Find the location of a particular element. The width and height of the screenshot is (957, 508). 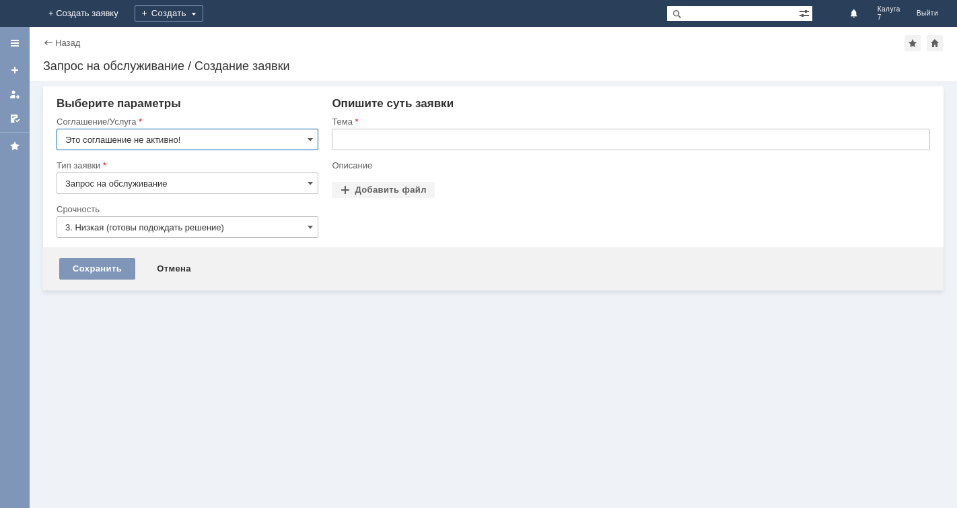

a: Создать заявку is located at coordinates (15, 70).